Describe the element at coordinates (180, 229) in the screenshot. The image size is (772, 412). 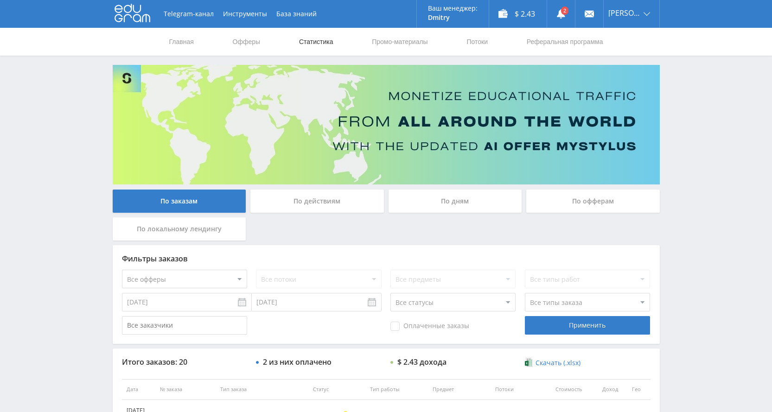
I see `div: По локальному лендингу` at that location.